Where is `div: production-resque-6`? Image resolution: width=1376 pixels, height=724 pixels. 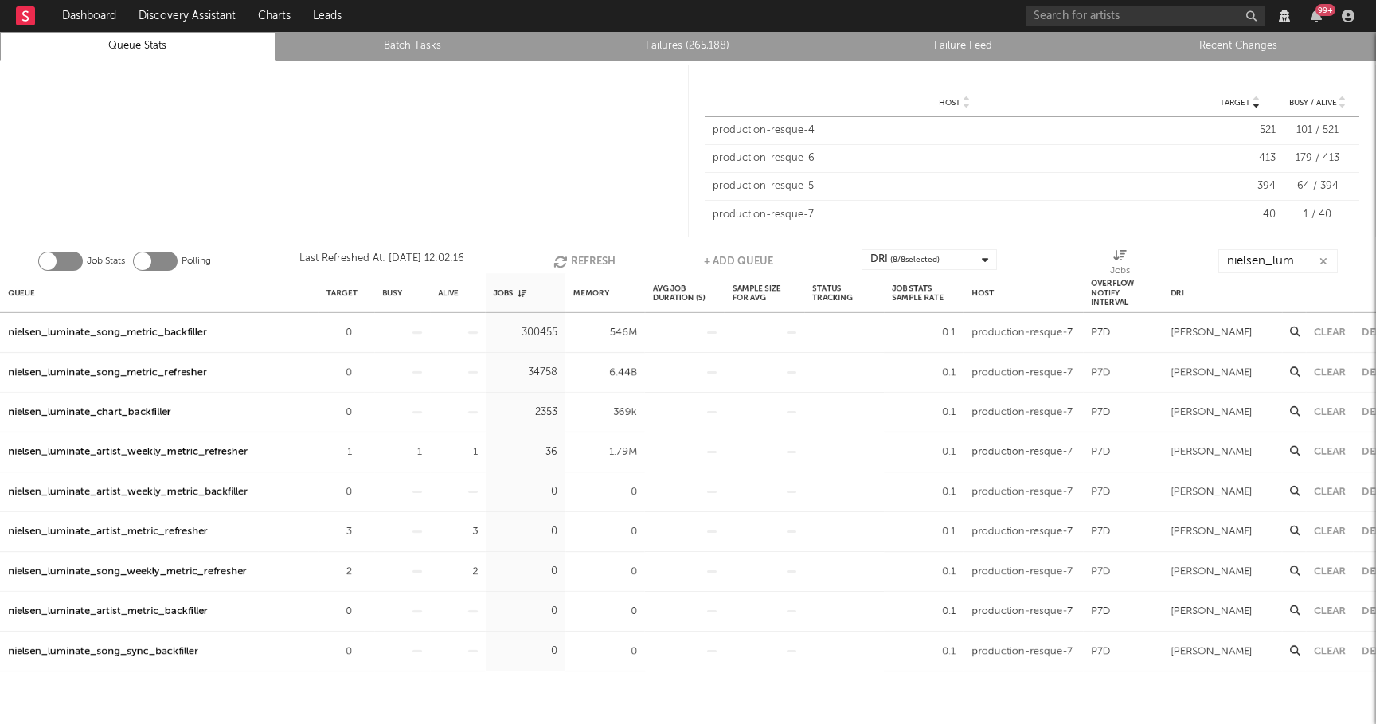 div: production-resque-6 is located at coordinates (954, 158).